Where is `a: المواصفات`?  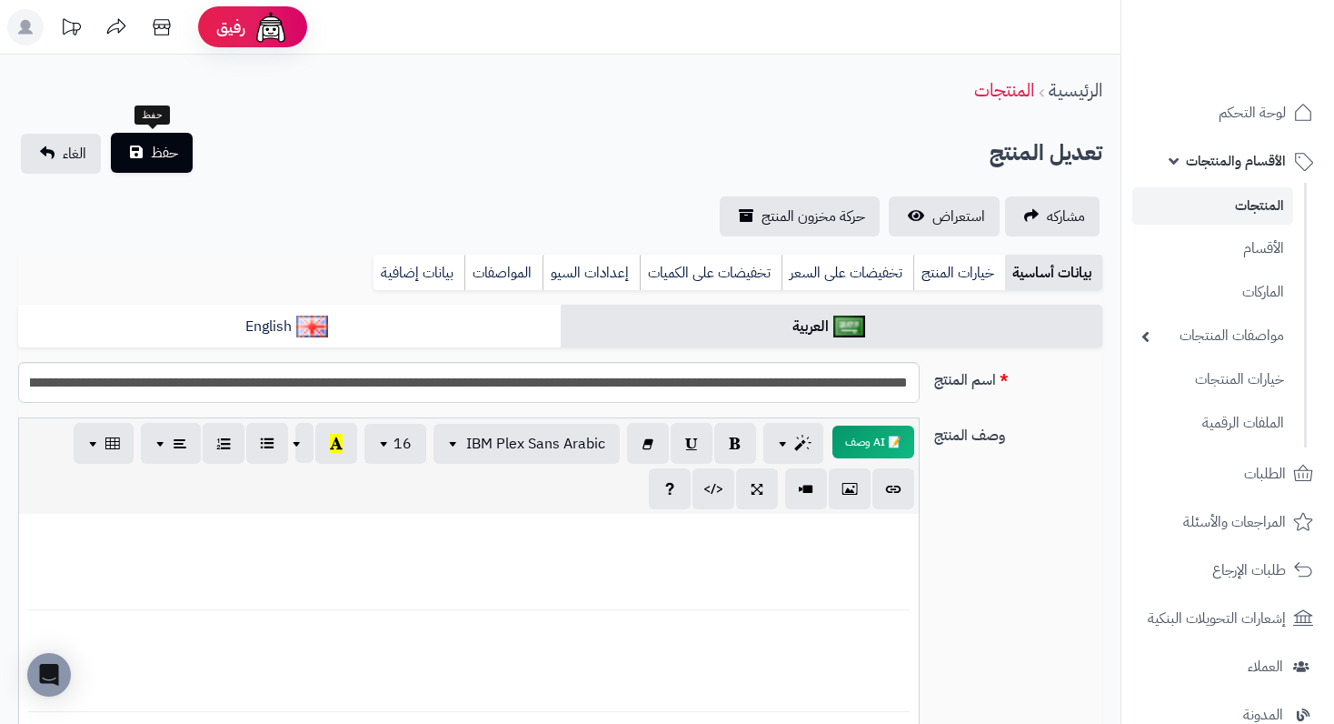 a: المواصفات is located at coordinates (504, 273).